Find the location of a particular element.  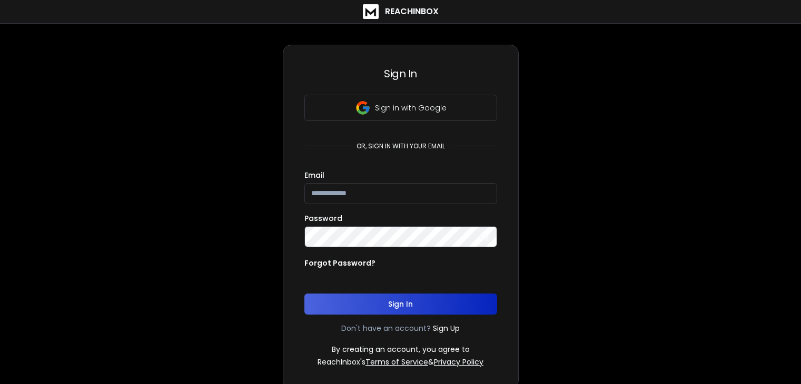

a: ReachInbox is located at coordinates (401, 12).